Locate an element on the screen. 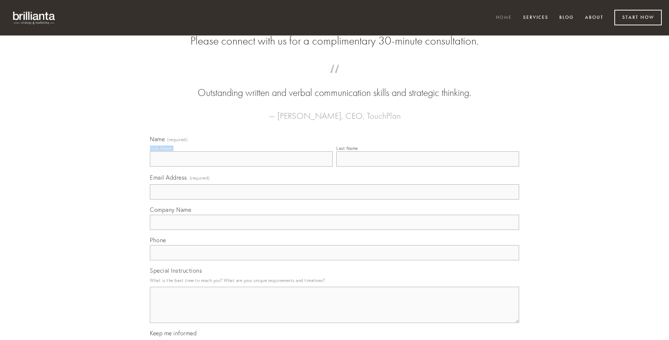 The width and height of the screenshot is (669, 340). div: First Name is located at coordinates (161, 148).